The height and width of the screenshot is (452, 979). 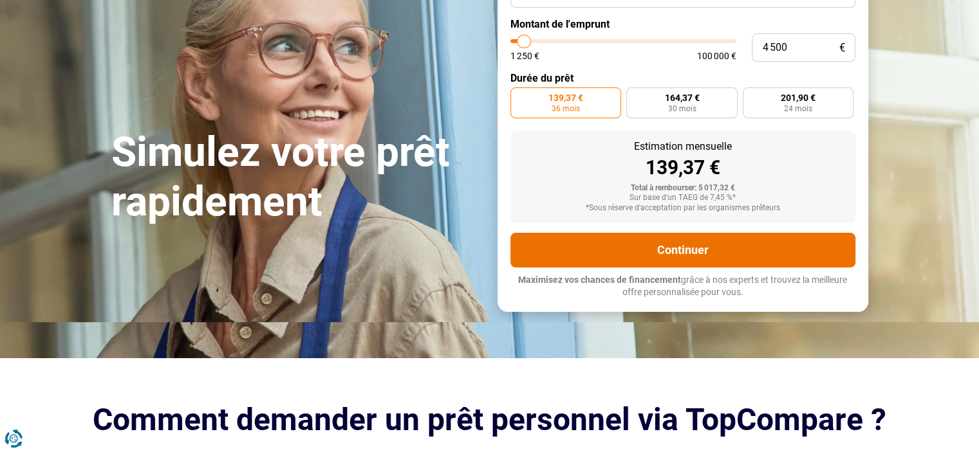 I want to click on span: 1 250 €, so click(x=525, y=56).